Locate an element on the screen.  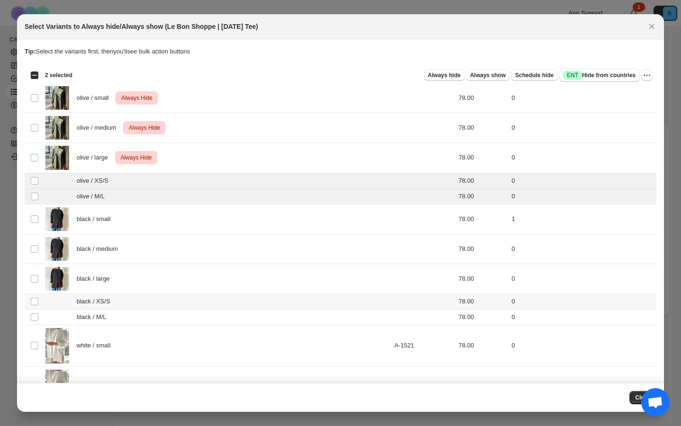
span: olive / small is located at coordinates (95, 98).